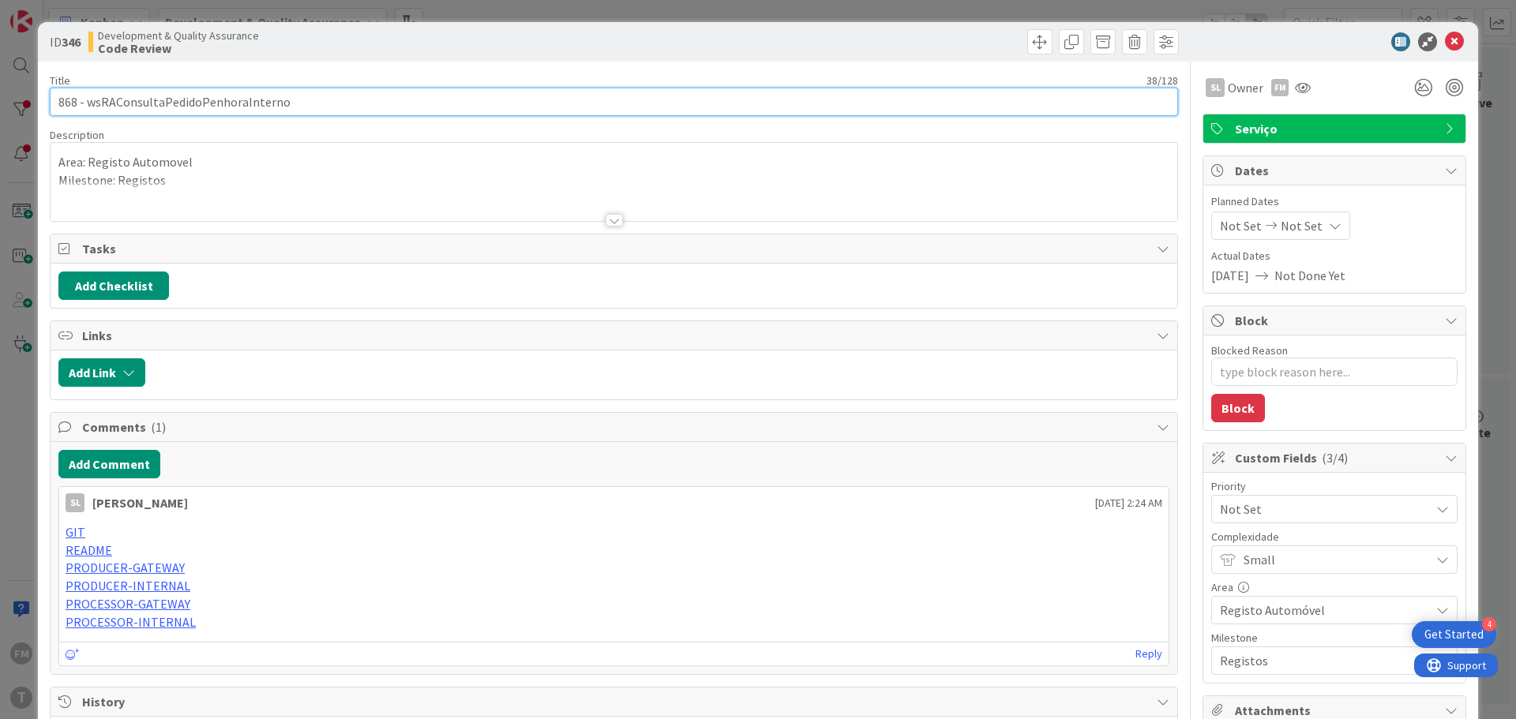 This screenshot has height=719, width=1516. Describe the element at coordinates (626, 81) in the screenshot. I see `div: 38 / 128` at that location.